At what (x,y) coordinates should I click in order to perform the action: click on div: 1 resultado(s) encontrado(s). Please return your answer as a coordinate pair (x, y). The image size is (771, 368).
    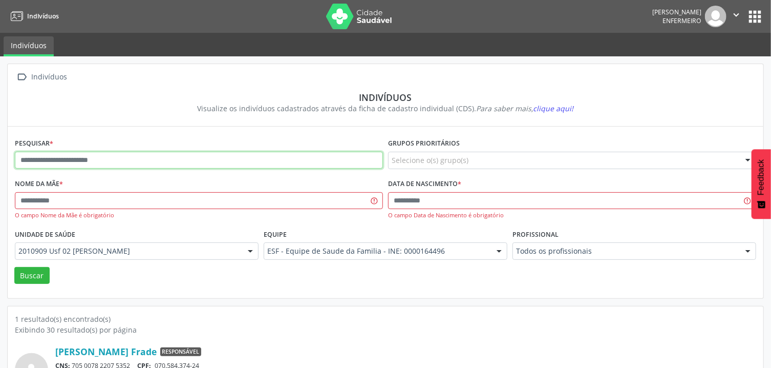
    Looking at the image, I should click on (385, 318).